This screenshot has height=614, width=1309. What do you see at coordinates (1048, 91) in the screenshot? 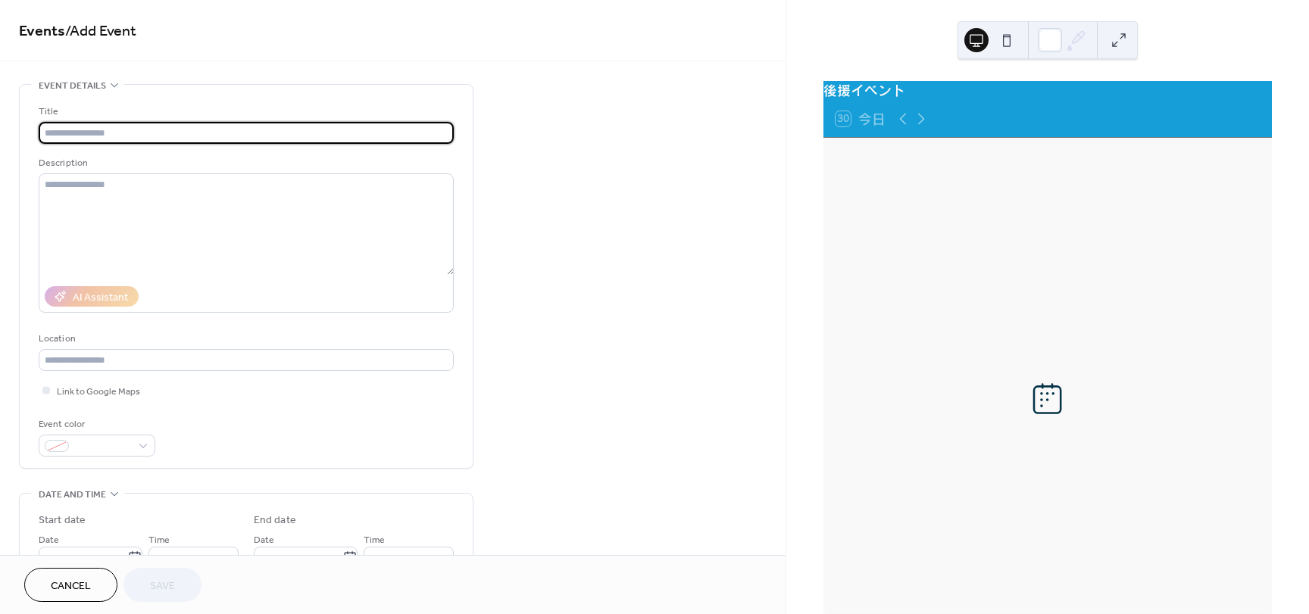
I see `div: 後援イベント` at bounding box center [1048, 91].